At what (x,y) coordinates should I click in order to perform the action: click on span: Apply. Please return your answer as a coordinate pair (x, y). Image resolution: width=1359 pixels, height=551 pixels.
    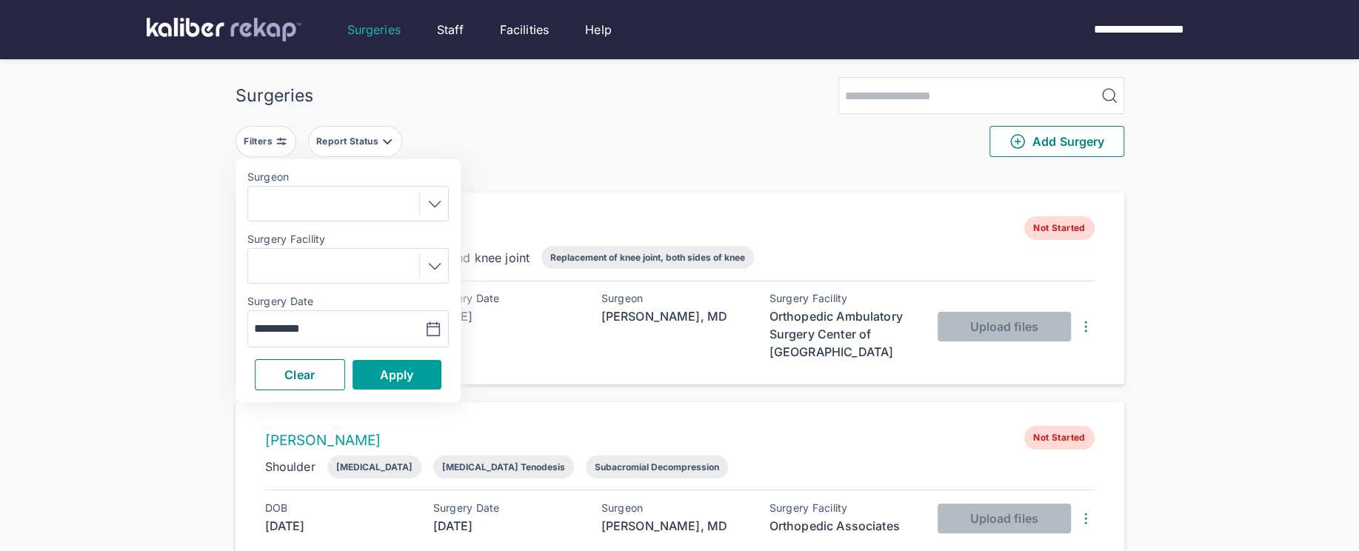
    Looking at the image, I should click on (397, 375).